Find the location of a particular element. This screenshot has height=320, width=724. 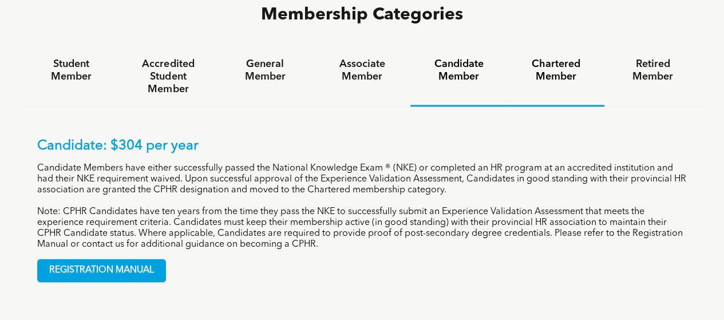

p: Note: CPHR Candidates have ten years from the time they pass the NKE to successfully submit an Ex... is located at coordinates (362, 228).